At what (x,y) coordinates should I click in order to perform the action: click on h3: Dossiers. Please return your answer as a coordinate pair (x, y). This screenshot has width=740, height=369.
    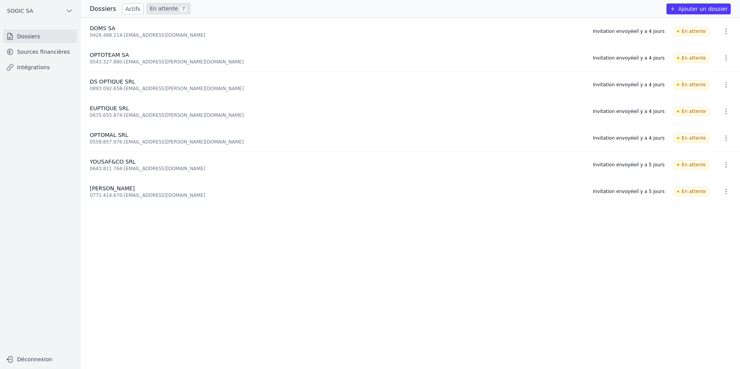
    Looking at the image, I should click on (103, 9).